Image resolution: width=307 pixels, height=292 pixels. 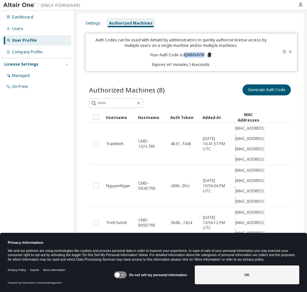 What do you see at coordinates (180, 186) in the screenshot?
I see `span: c896...5fcc` at bounding box center [180, 186].